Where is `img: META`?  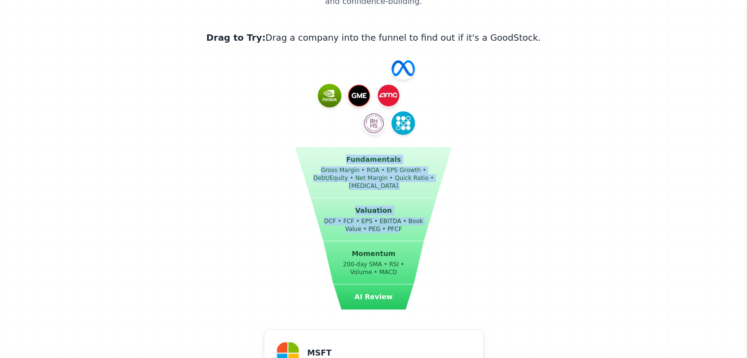
img: META is located at coordinates (403, 68).